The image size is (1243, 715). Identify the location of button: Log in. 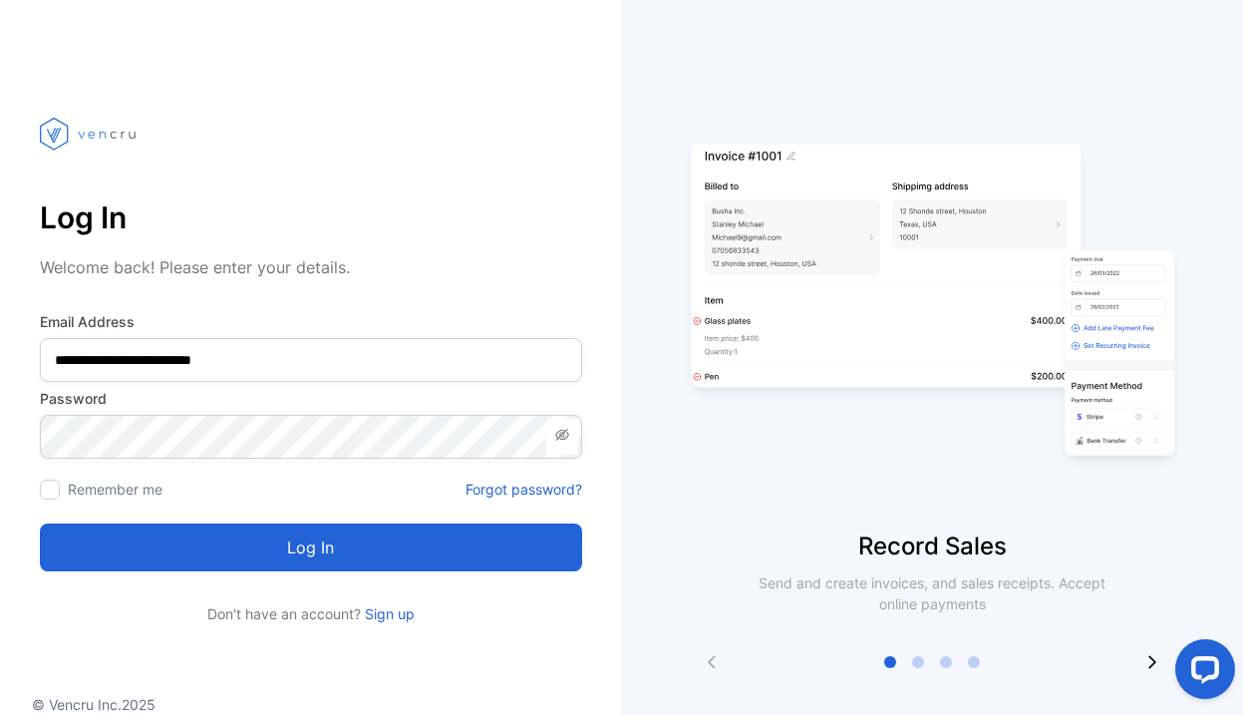
(311, 547).